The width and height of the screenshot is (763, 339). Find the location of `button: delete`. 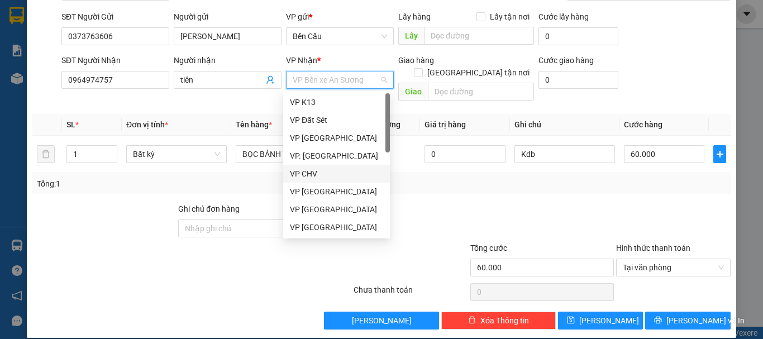

button: delete is located at coordinates (46, 154).